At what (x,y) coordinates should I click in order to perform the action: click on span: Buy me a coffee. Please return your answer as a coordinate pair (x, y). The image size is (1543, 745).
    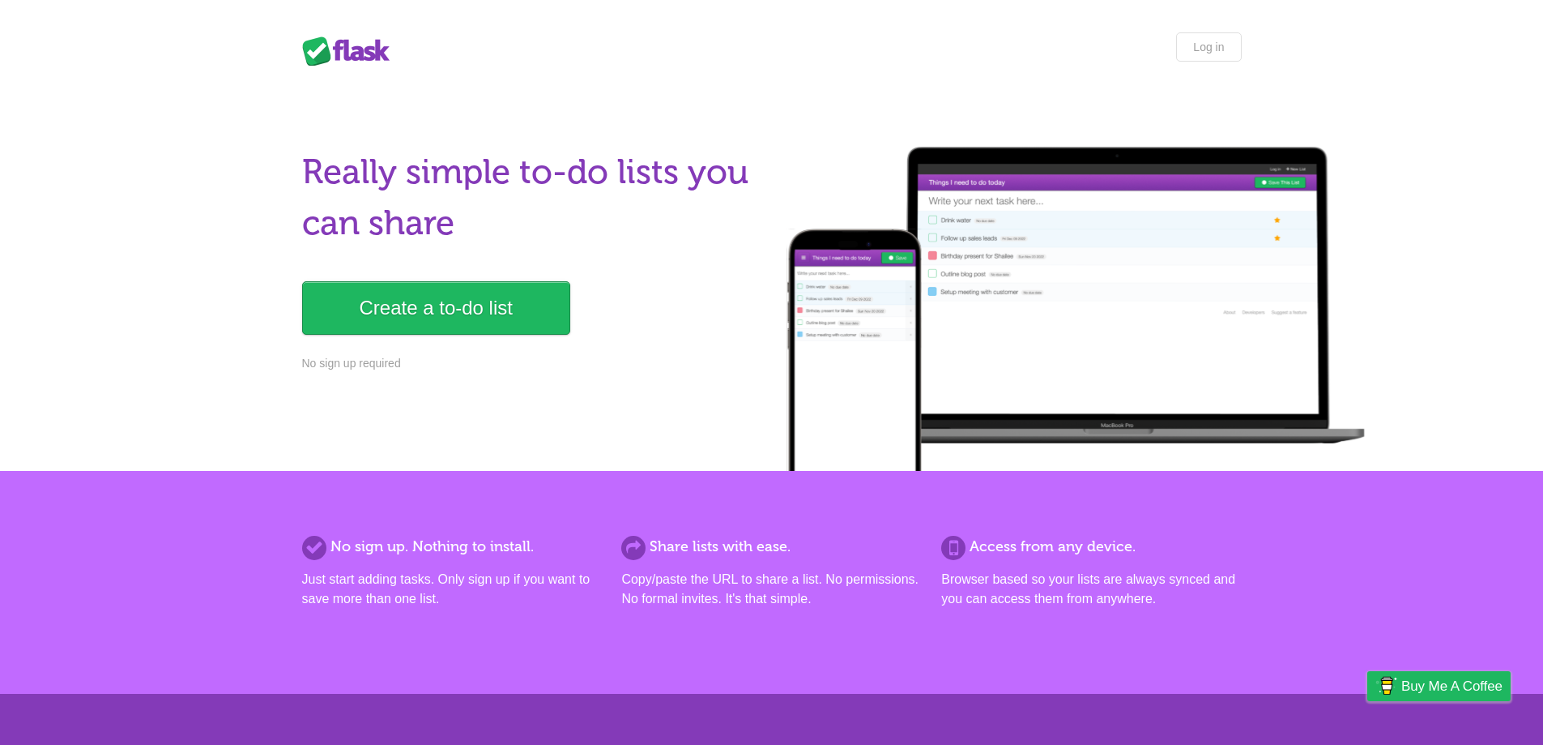
    Looking at the image, I should click on (1452, 685).